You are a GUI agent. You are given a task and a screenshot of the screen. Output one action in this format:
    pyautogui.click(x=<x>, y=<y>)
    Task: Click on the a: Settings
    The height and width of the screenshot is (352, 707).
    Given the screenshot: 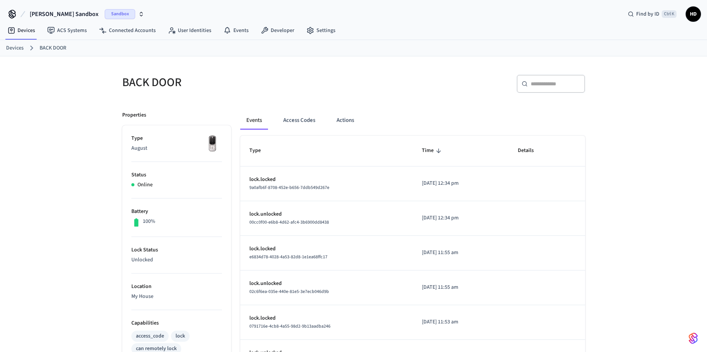 What is the action you would take?
    pyautogui.click(x=321, y=30)
    